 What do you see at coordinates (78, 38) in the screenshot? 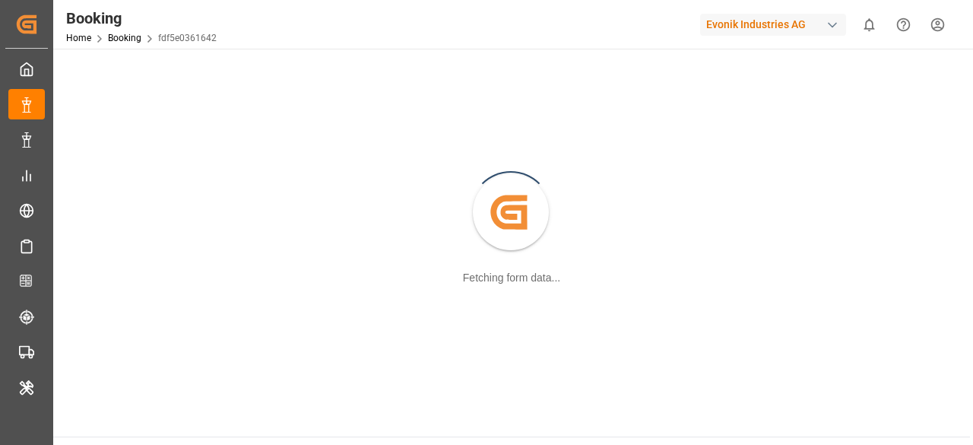
I see `a: Home` at bounding box center [78, 38].